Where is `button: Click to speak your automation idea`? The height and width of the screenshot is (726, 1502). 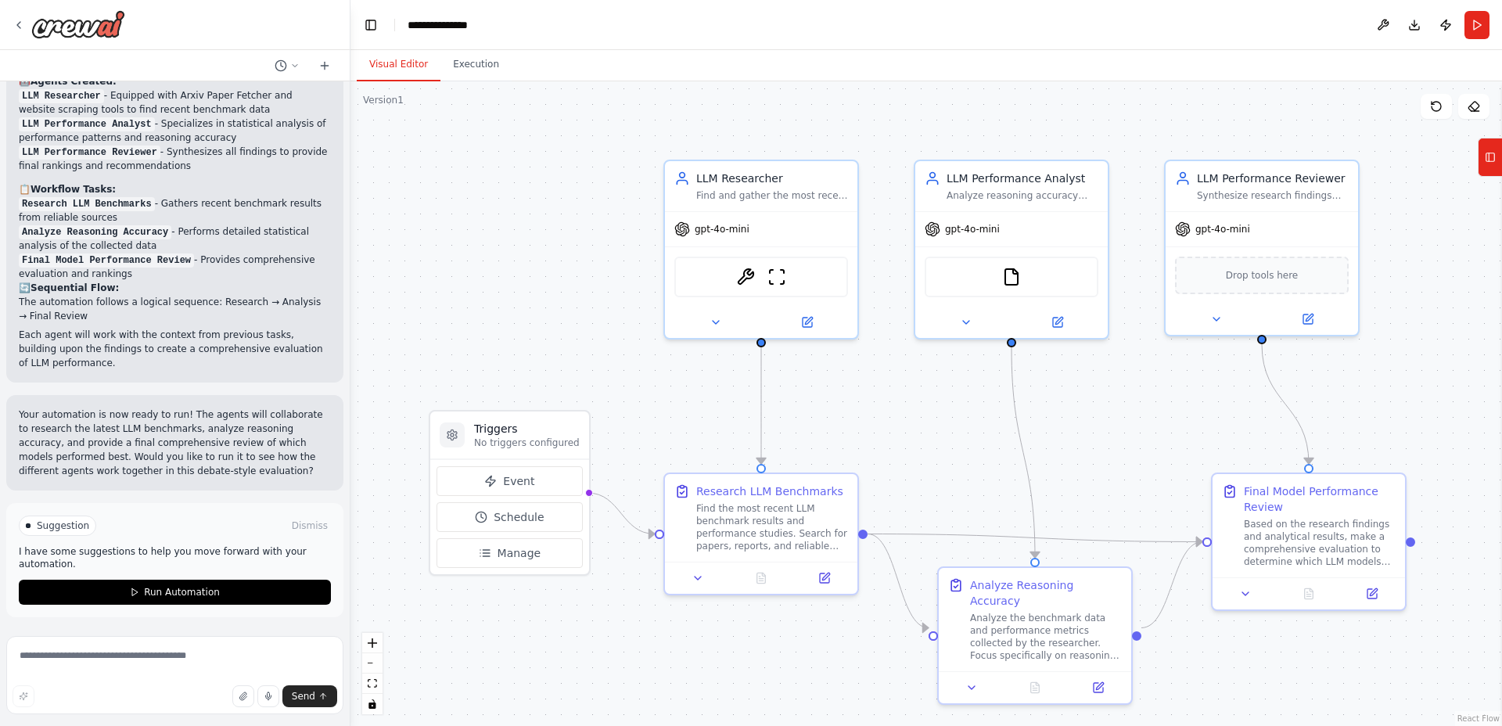
button: Click to speak your automation idea is located at coordinates (268, 696).